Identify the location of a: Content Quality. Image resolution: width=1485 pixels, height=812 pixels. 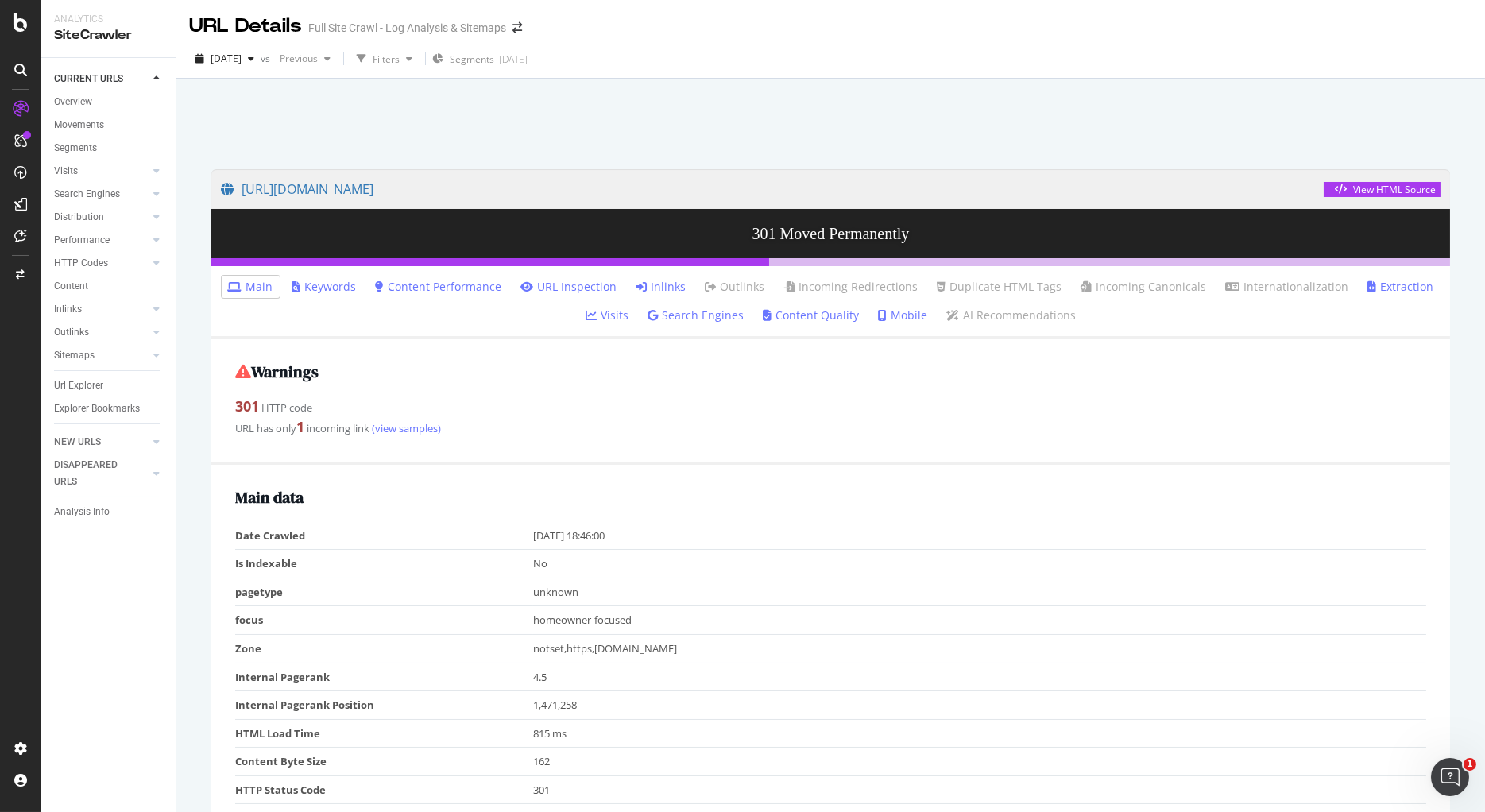
(810, 316).